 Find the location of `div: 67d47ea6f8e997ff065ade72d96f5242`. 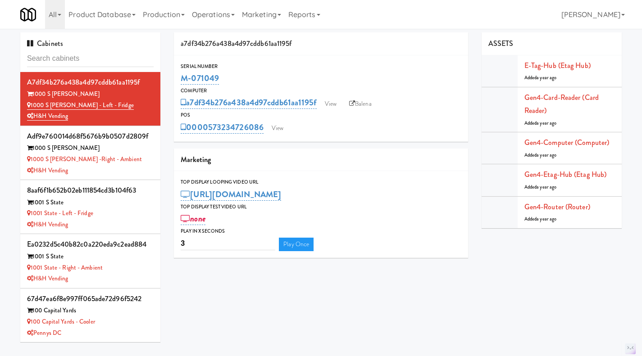

div: 67d47ea6f8e997ff065ade72d96f5242 is located at coordinates (90, 299).